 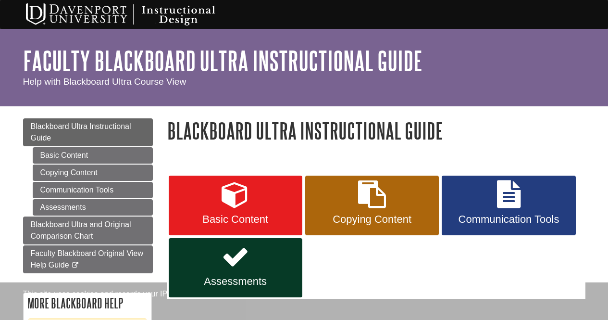 What do you see at coordinates (372, 219) in the screenshot?
I see `span: Copying Content` at bounding box center [372, 219].